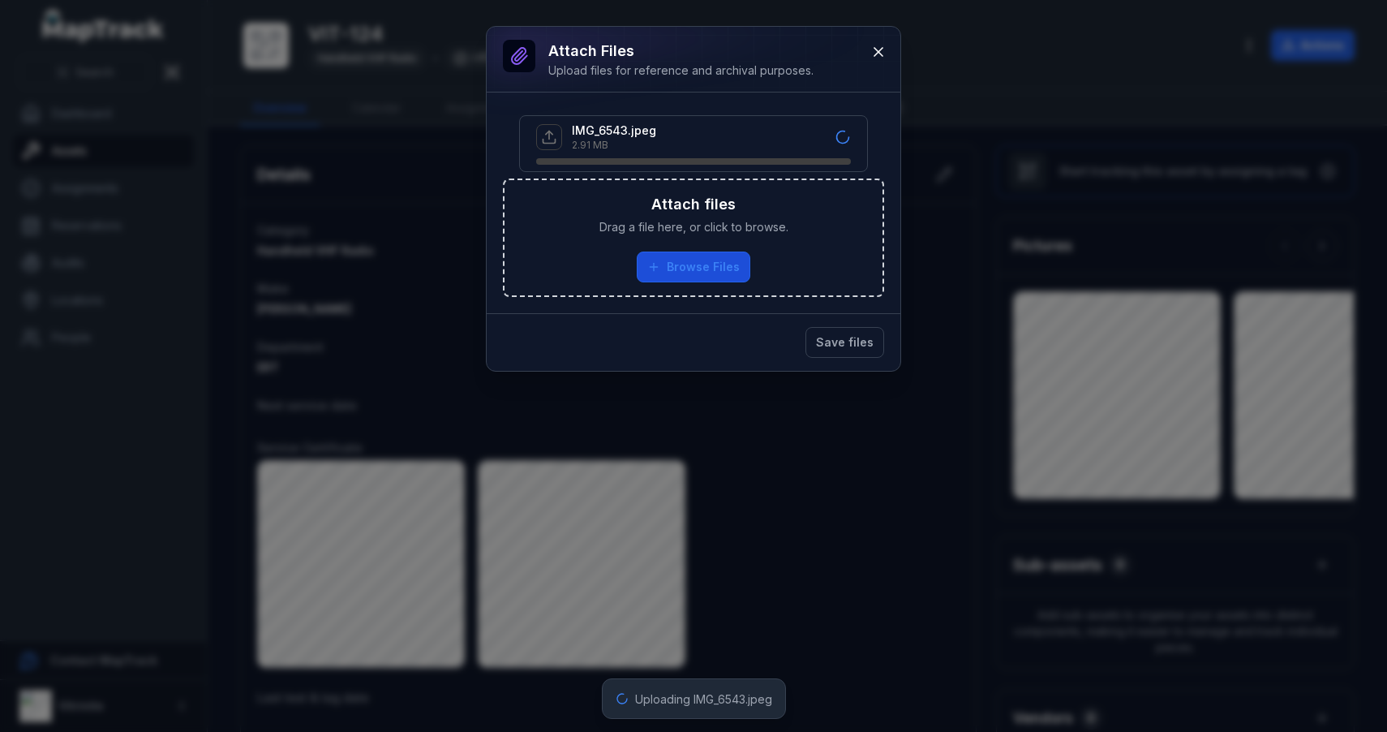  I want to click on div: Upload files for reference and archival purposes., so click(681, 71).